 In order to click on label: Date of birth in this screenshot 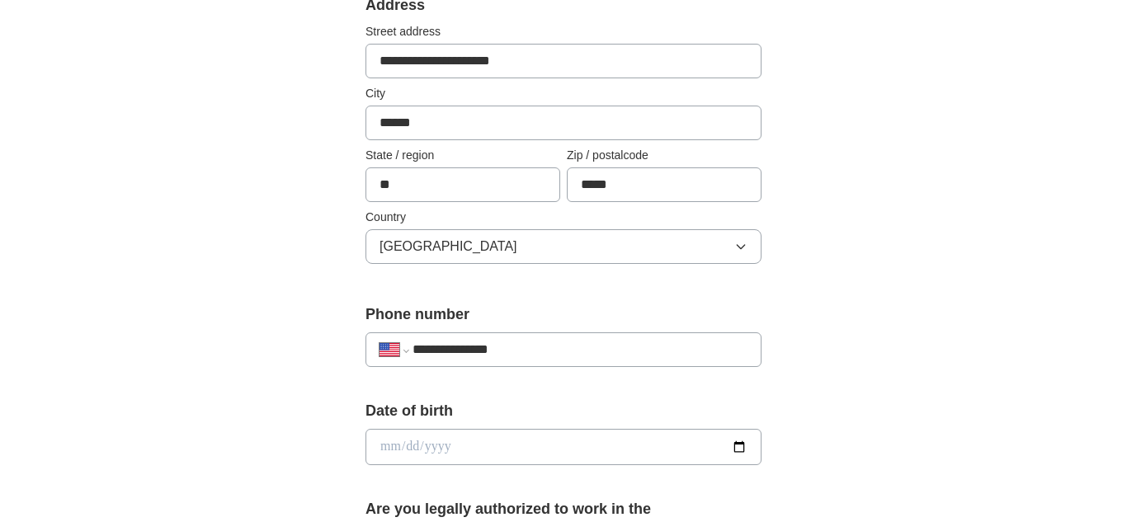, I will do `click(563, 411)`.